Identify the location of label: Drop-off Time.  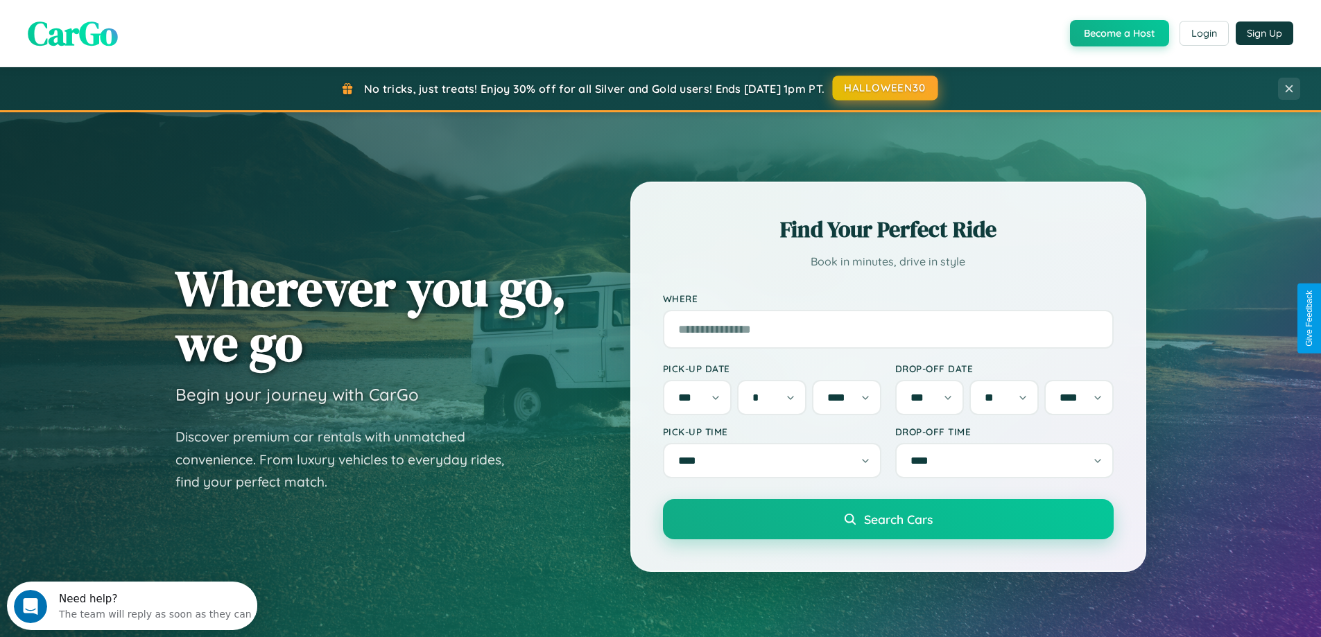
(1004, 431).